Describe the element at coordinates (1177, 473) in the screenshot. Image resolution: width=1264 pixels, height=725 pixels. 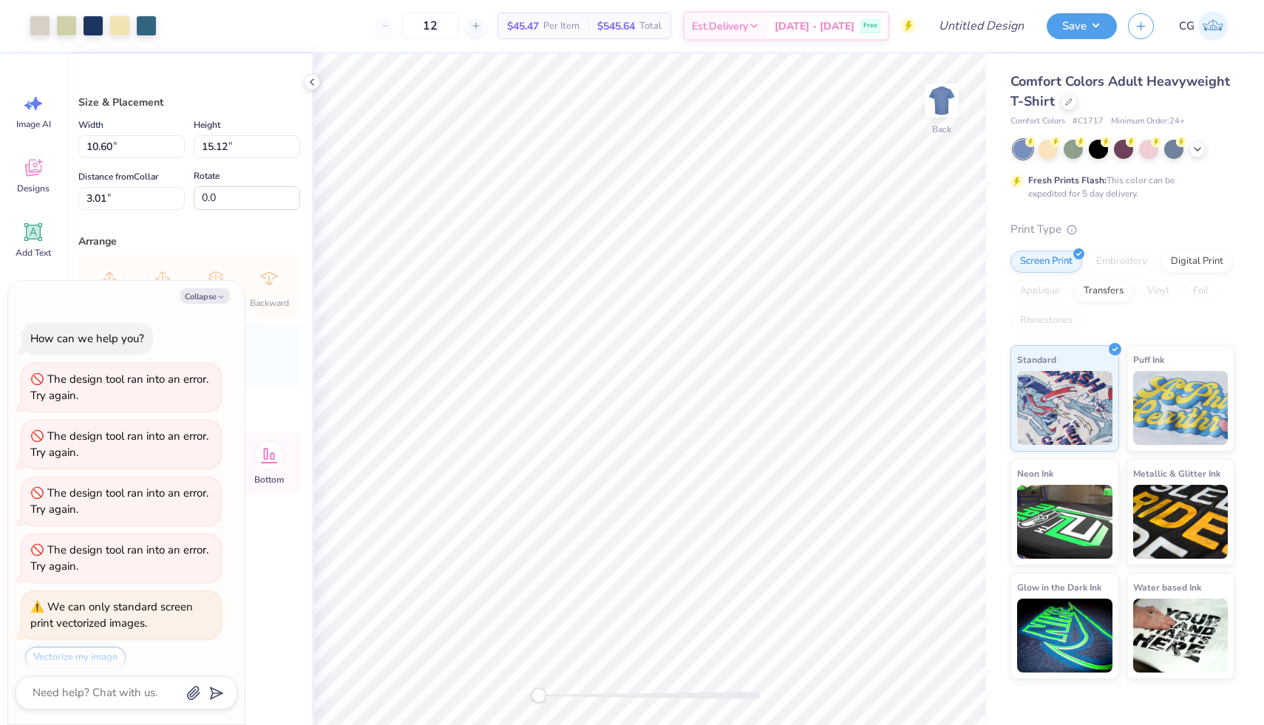
I see `span: Metallic & Glitter Ink` at that location.